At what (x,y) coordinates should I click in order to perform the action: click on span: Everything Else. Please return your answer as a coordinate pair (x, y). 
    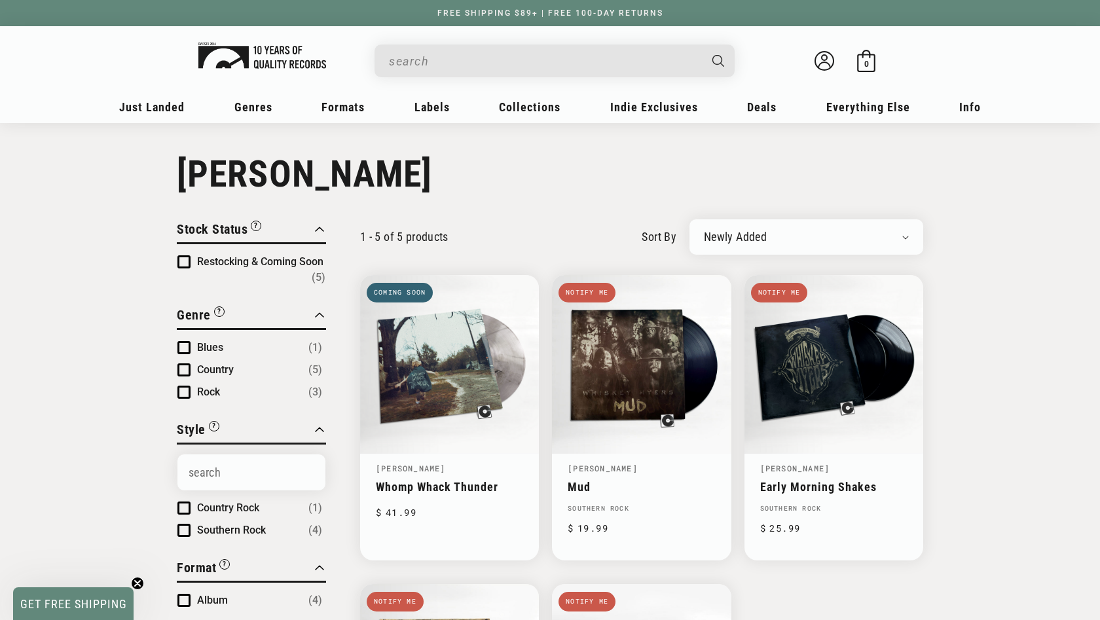
    Looking at the image, I should click on (868, 107).